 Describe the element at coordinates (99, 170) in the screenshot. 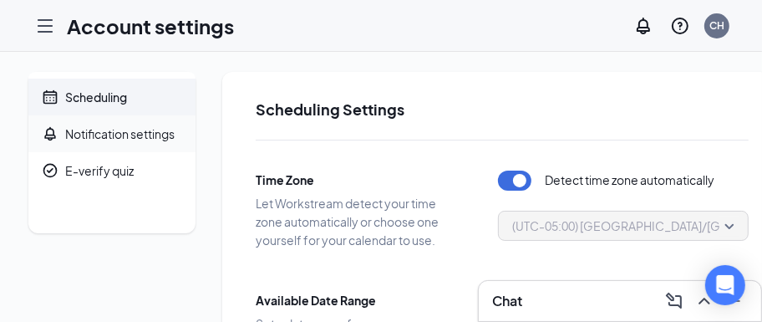

I see `div: E-verify quiz` at that location.